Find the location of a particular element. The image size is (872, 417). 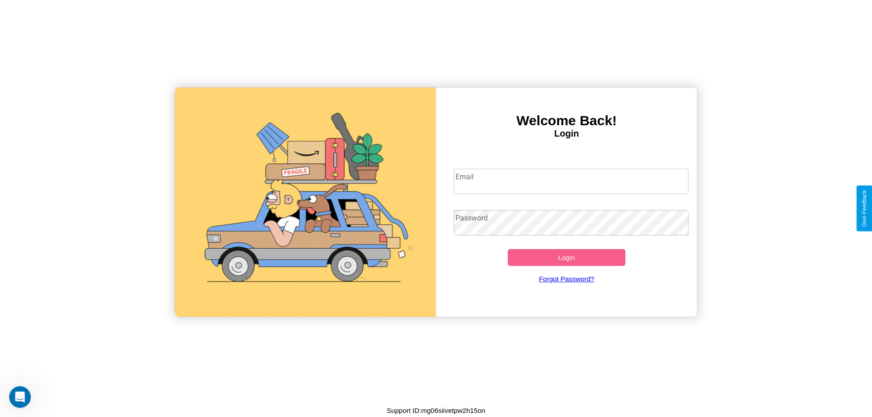

a: Forgot Password? is located at coordinates (567, 279).